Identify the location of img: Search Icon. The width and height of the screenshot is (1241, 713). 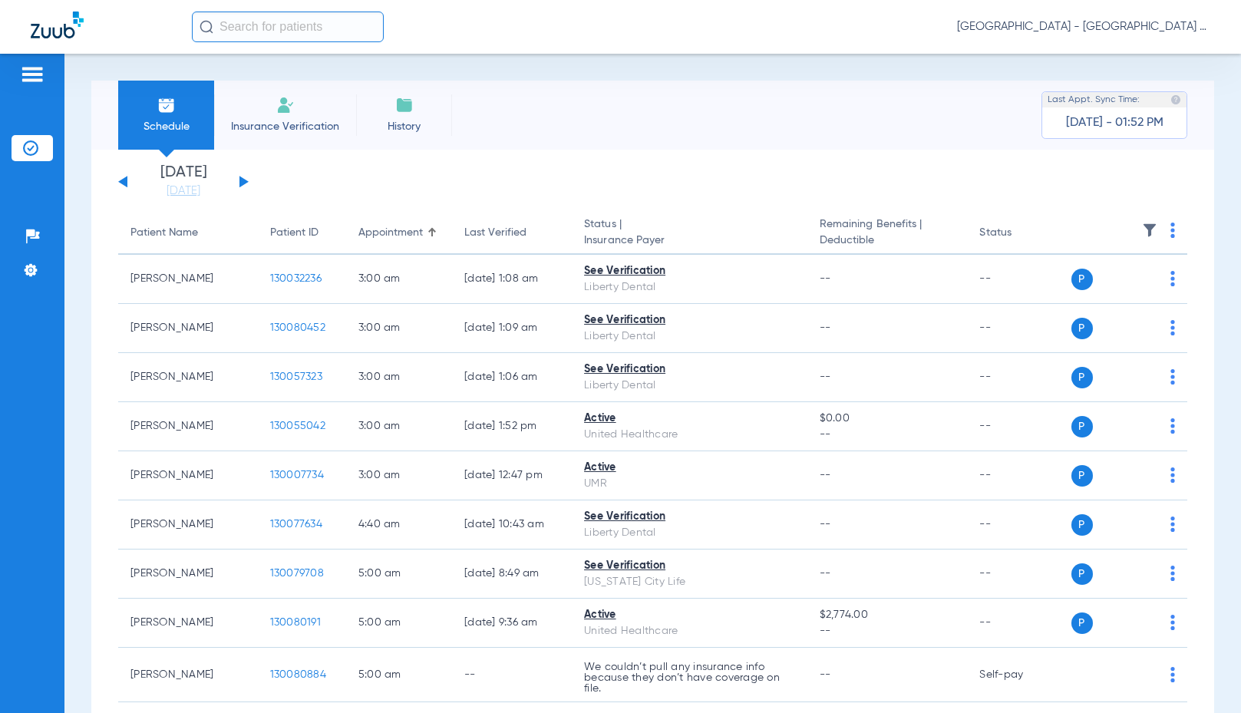
(207, 27).